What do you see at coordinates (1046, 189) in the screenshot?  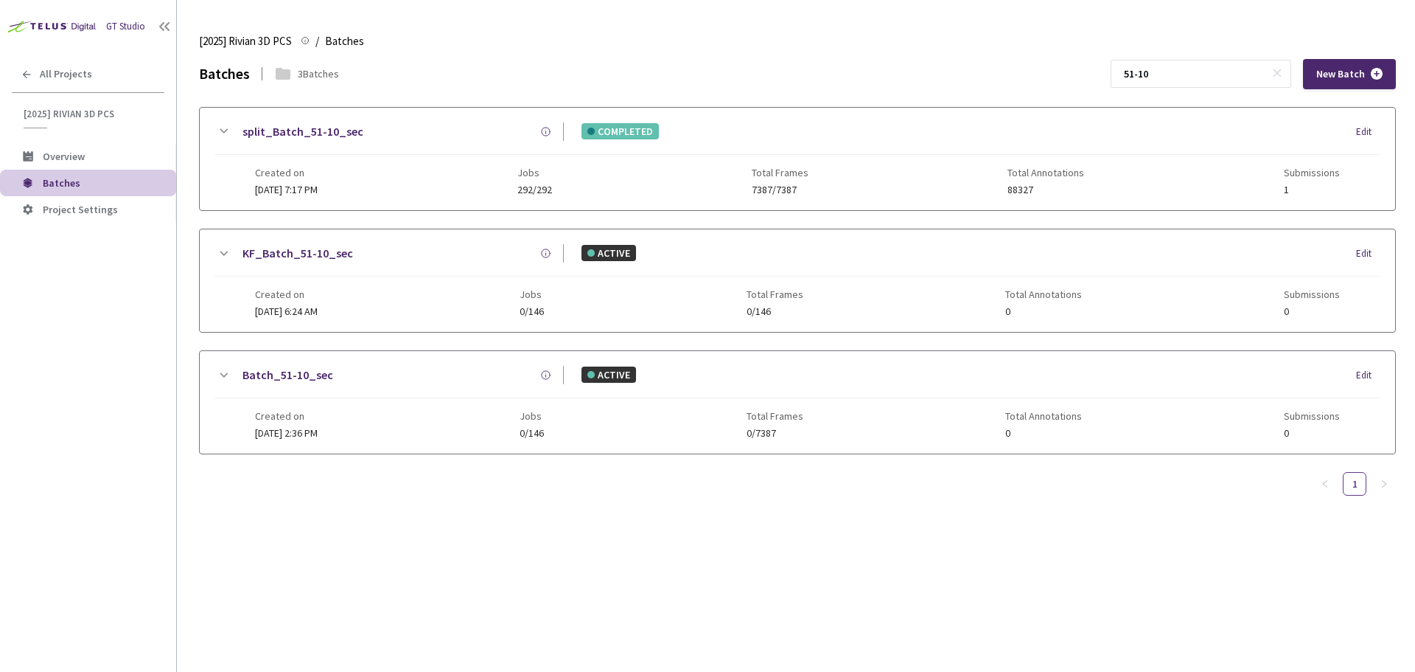 I see `span: 88327` at bounding box center [1046, 189].